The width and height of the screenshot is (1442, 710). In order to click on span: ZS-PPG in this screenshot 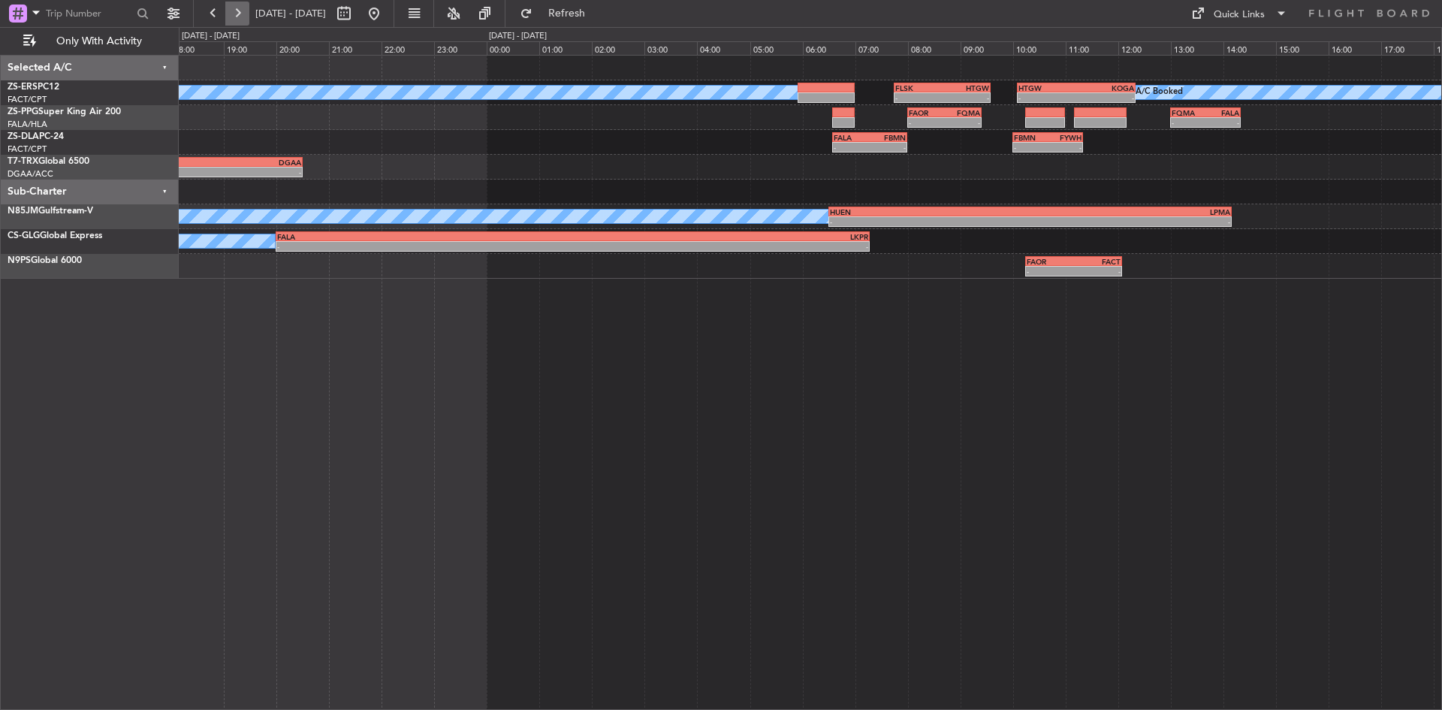, I will do `click(23, 112)`.